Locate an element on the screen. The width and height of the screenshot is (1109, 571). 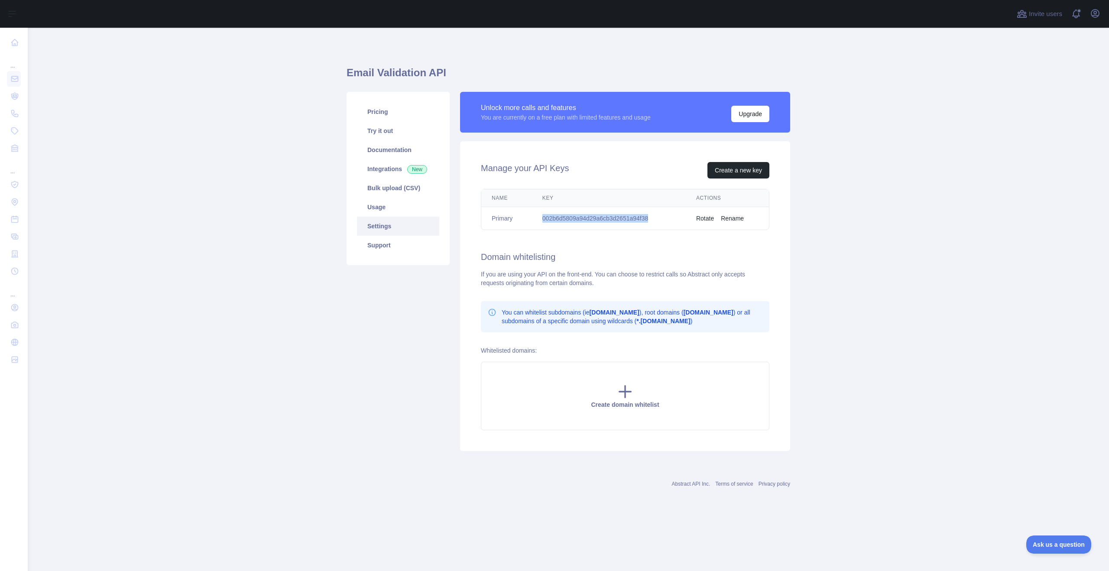
th: Key is located at coordinates (609, 198).